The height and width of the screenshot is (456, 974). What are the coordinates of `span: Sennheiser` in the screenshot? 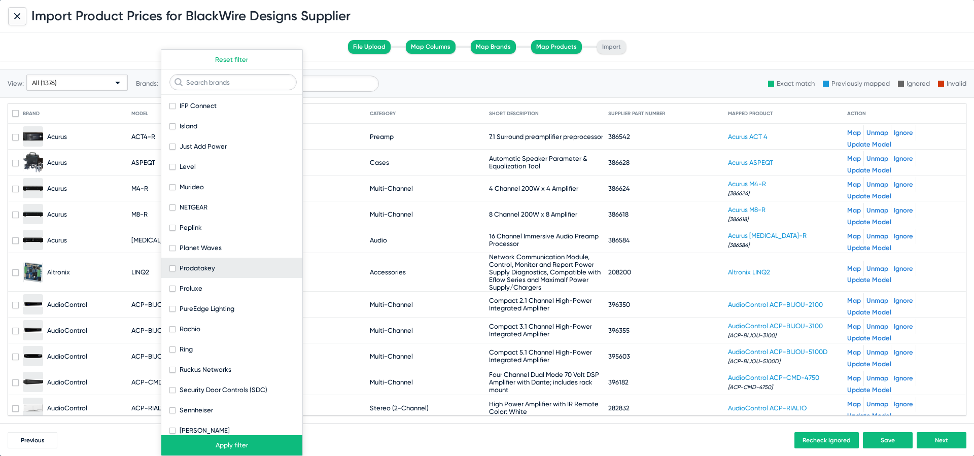 It's located at (196, 410).